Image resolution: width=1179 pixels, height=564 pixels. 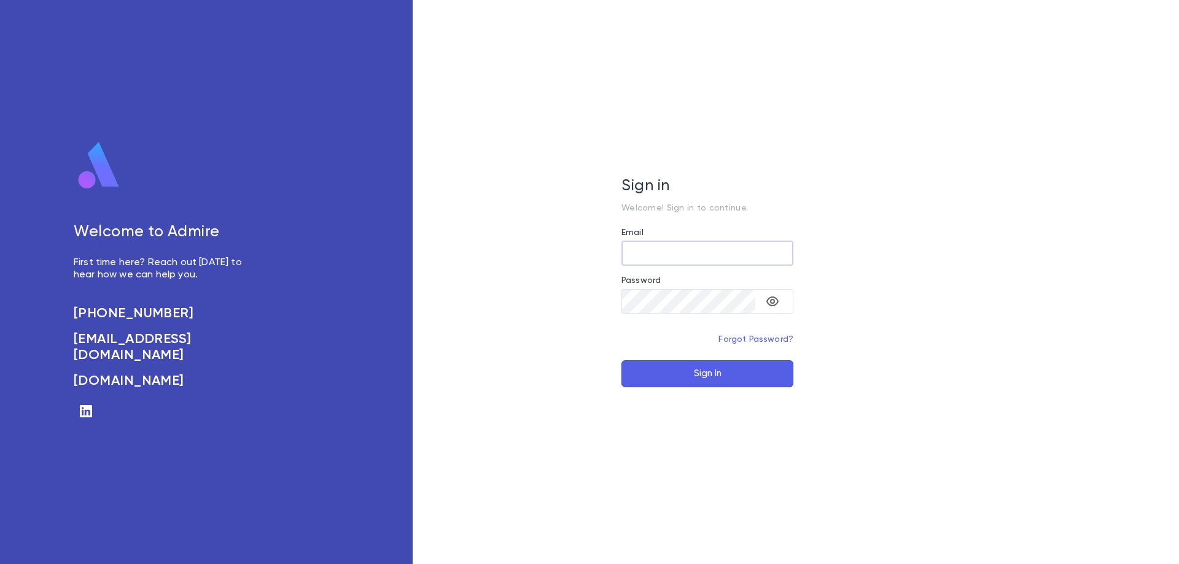 I want to click on label: Email, so click(x=633, y=233).